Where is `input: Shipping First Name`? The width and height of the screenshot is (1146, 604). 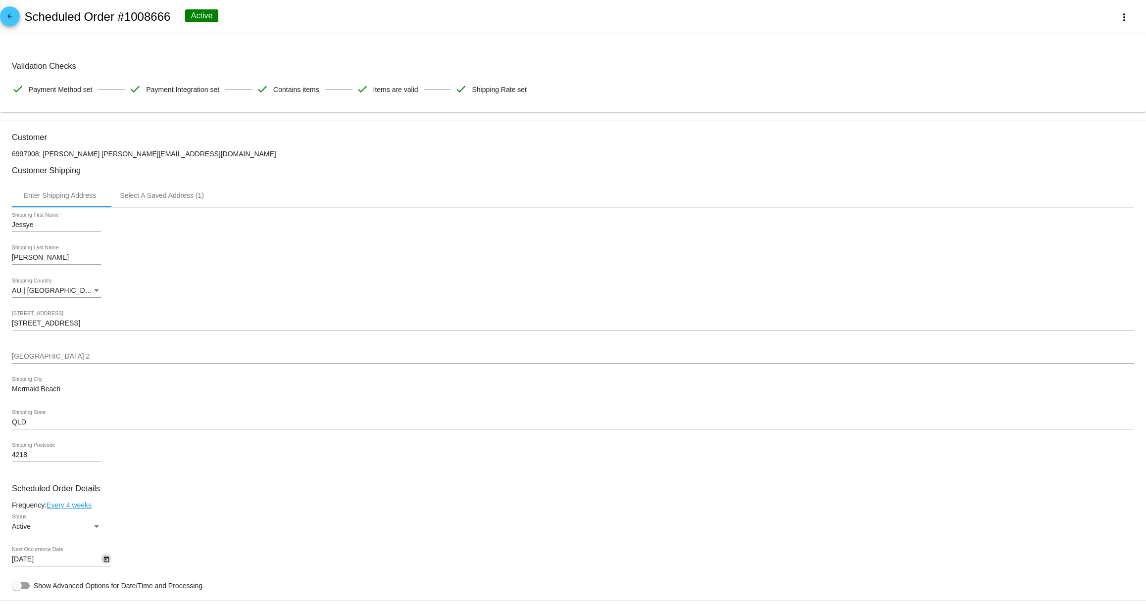 input: Shipping First Name is located at coordinates (56, 225).